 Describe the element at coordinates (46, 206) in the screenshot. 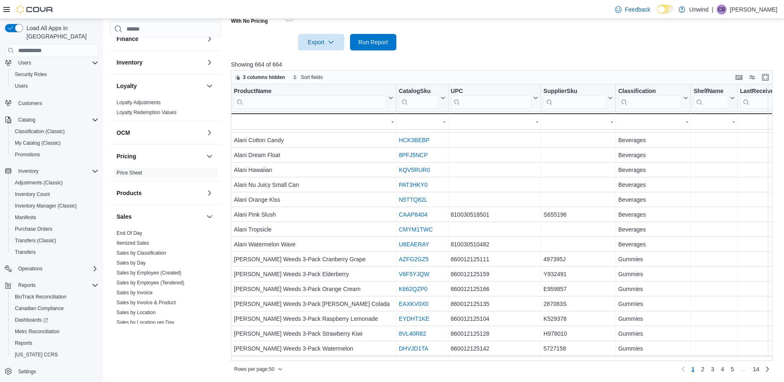

I see `a: Inventory Manager (Classic)` at that location.